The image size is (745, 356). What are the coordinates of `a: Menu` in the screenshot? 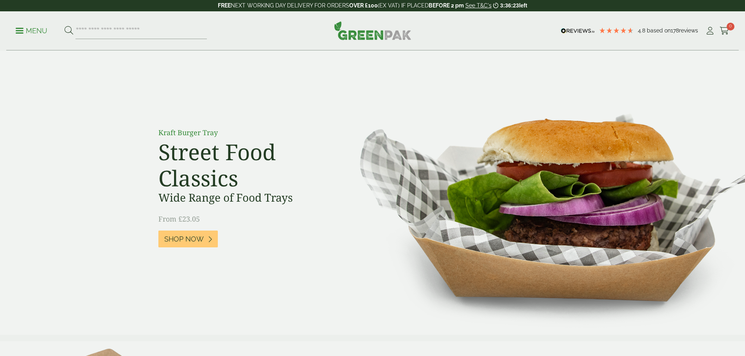 It's located at (31, 30).